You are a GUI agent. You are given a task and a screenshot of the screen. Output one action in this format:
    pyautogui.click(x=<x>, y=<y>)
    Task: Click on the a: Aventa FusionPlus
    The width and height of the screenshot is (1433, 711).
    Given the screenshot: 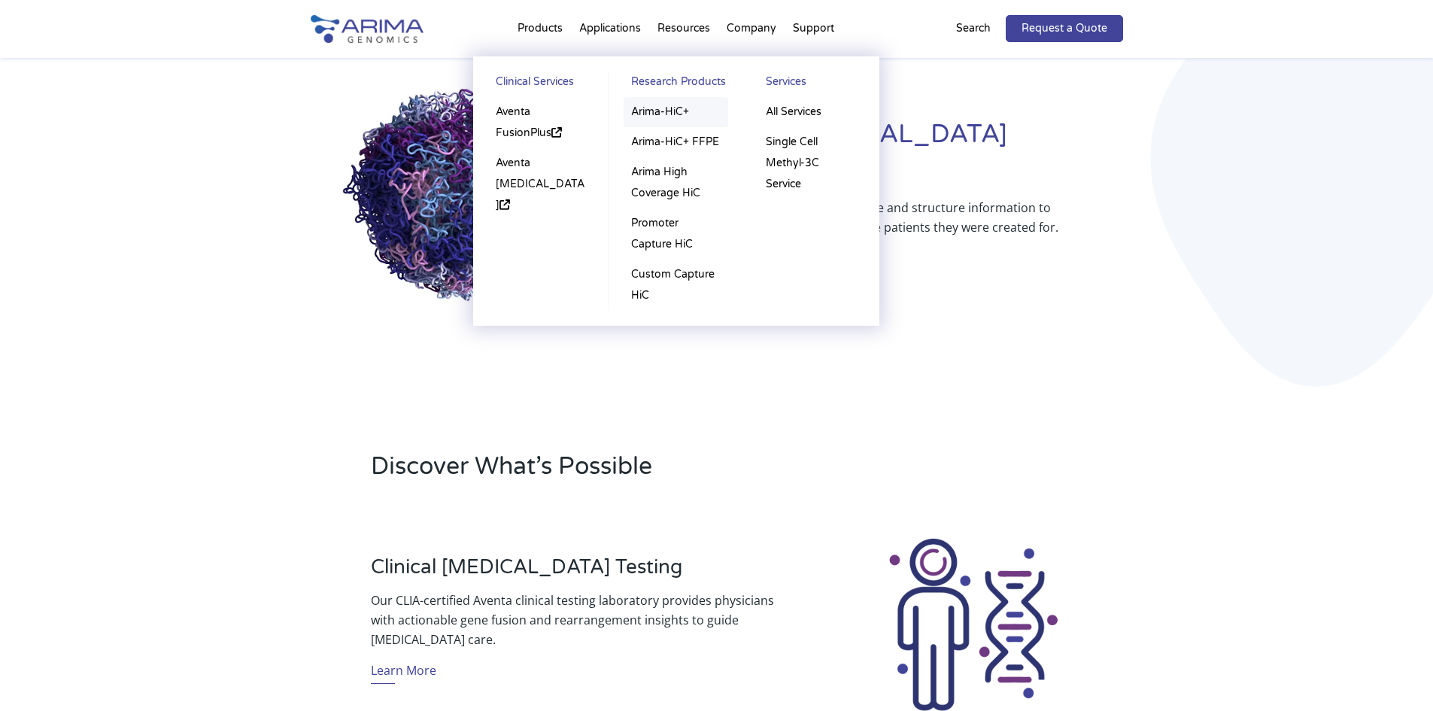 What is the action you would take?
    pyautogui.click(x=541, y=123)
    